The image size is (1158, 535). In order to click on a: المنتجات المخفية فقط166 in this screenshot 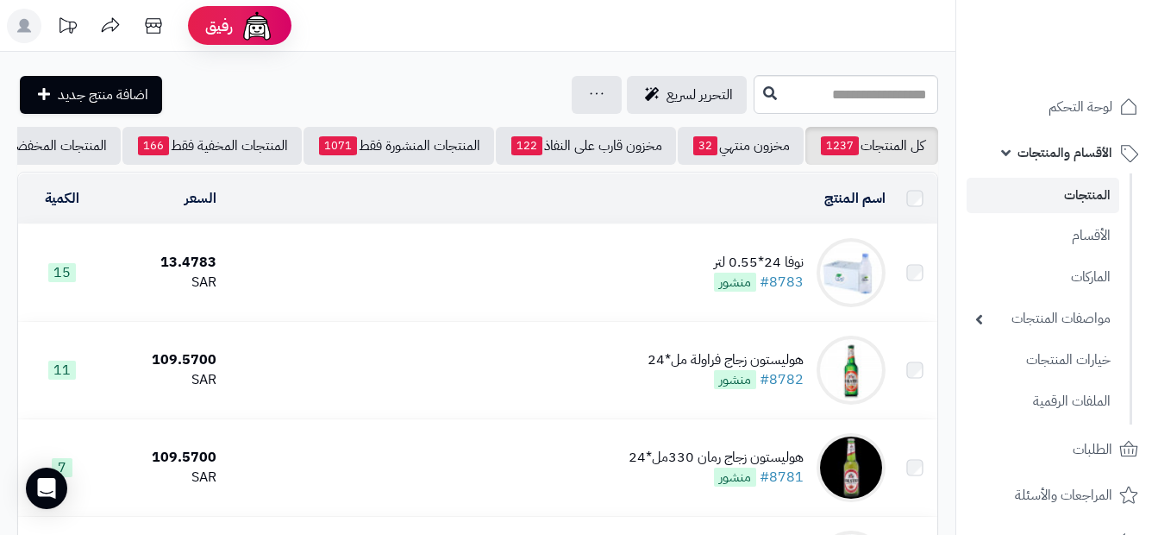, I will do `click(212, 146)`.